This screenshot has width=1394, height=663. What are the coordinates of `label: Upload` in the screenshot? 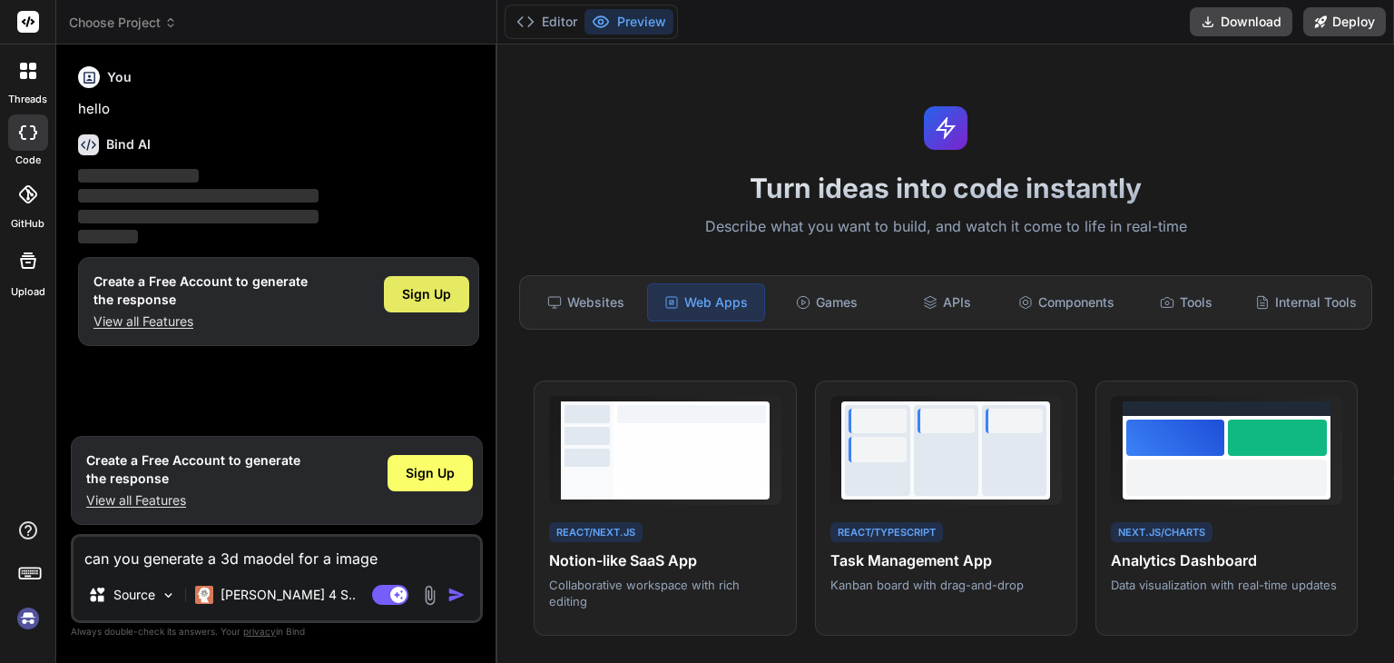 It's located at (28, 291).